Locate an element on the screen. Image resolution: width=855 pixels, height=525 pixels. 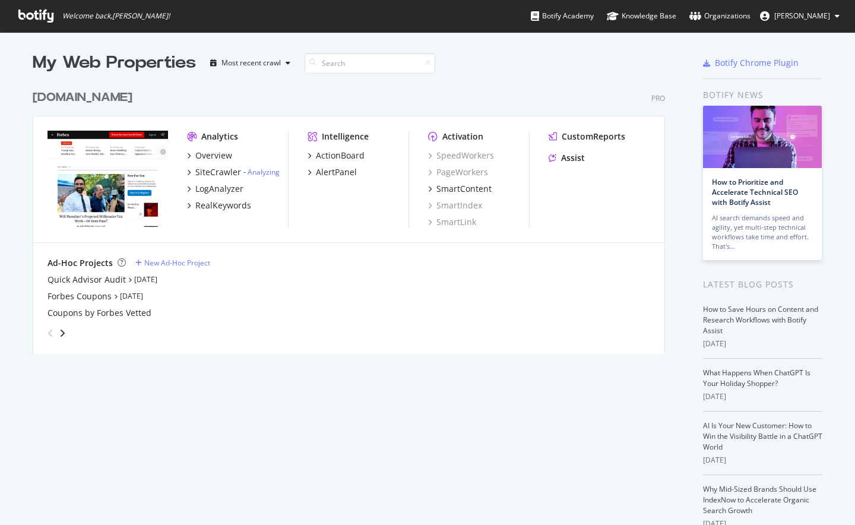
a: LogAnalyzer is located at coordinates (215, 189).